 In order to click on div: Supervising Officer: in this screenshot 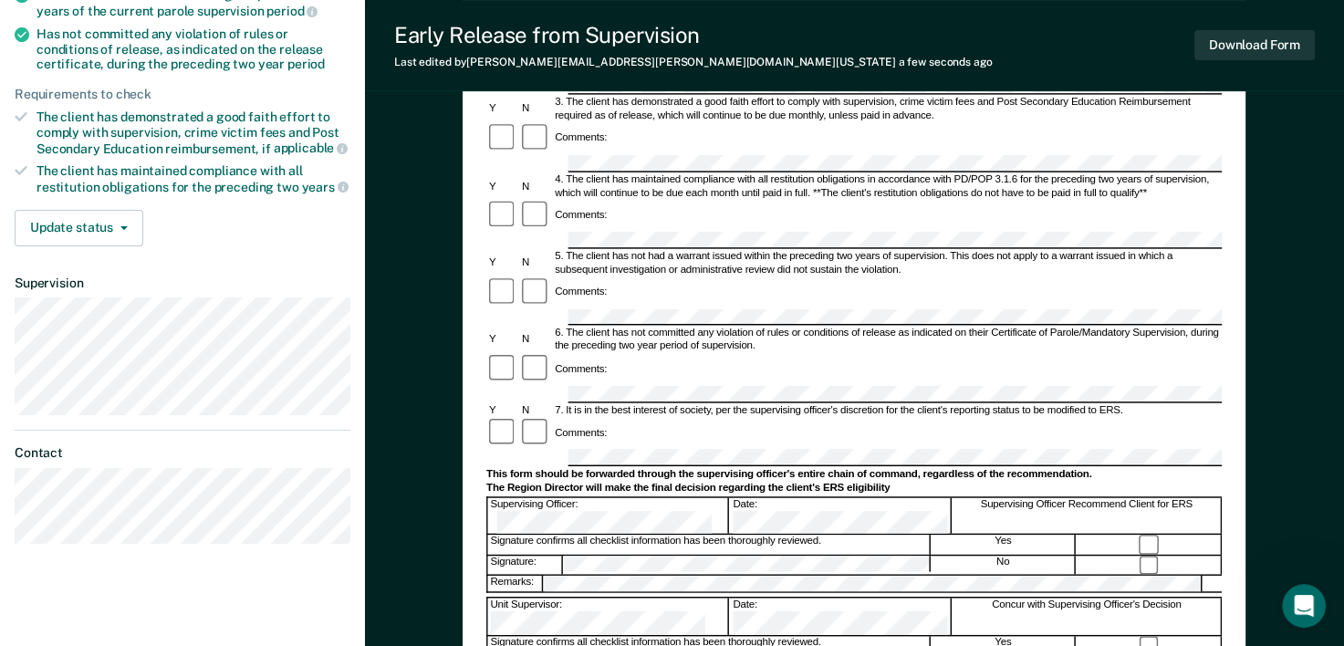, I will do `click(609, 516)`.